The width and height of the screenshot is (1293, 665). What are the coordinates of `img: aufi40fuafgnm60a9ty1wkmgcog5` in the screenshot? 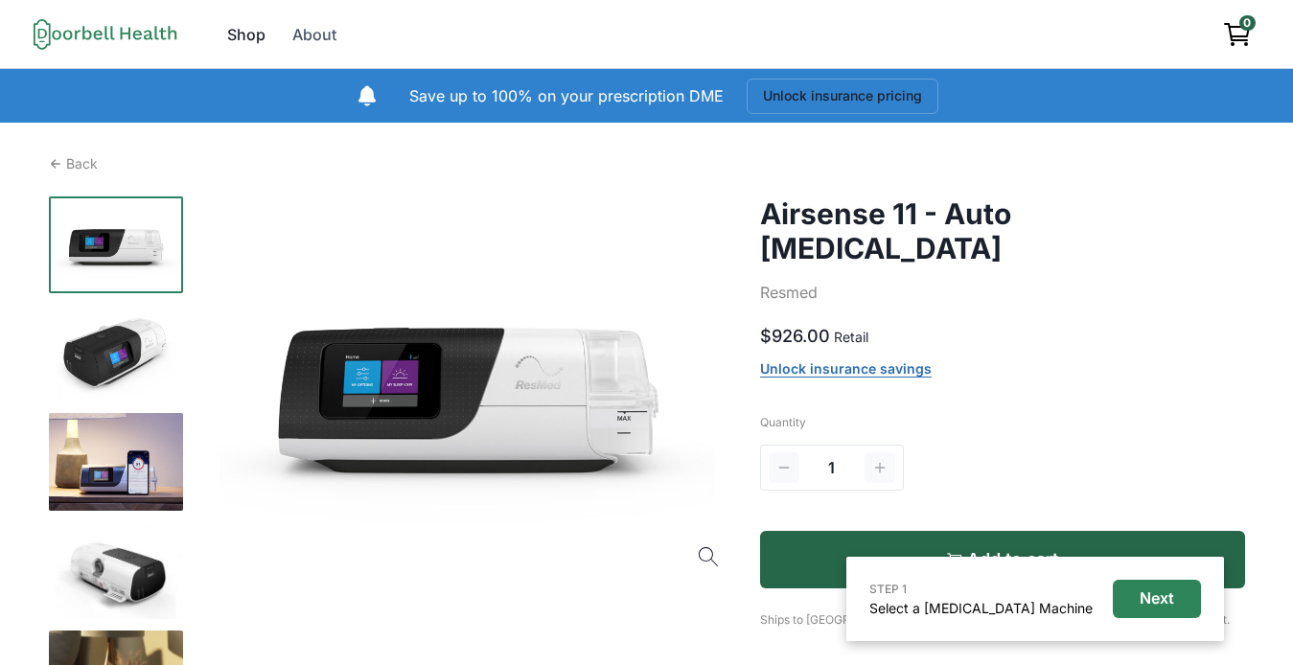 It's located at (116, 353).